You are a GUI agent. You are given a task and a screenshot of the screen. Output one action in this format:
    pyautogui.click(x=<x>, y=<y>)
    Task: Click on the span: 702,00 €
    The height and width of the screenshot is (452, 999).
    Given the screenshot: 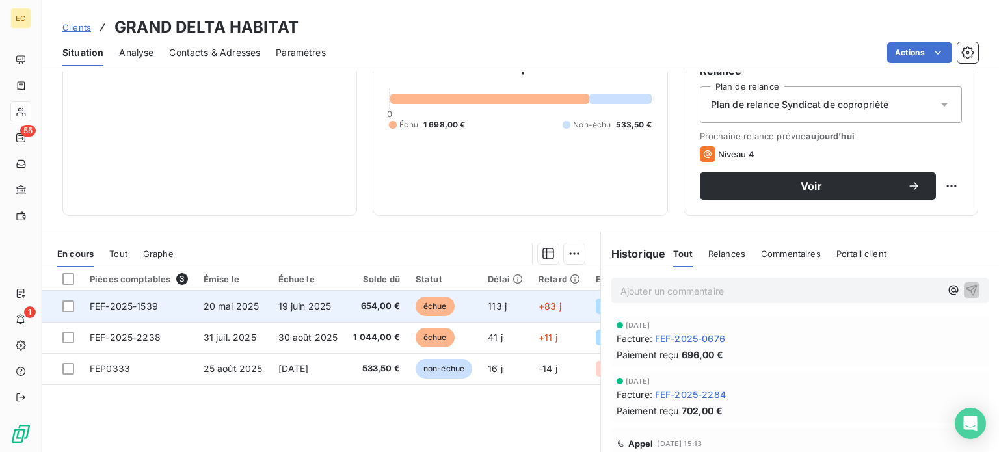 What is the action you would take?
    pyautogui.click(x=702, y=410)
    